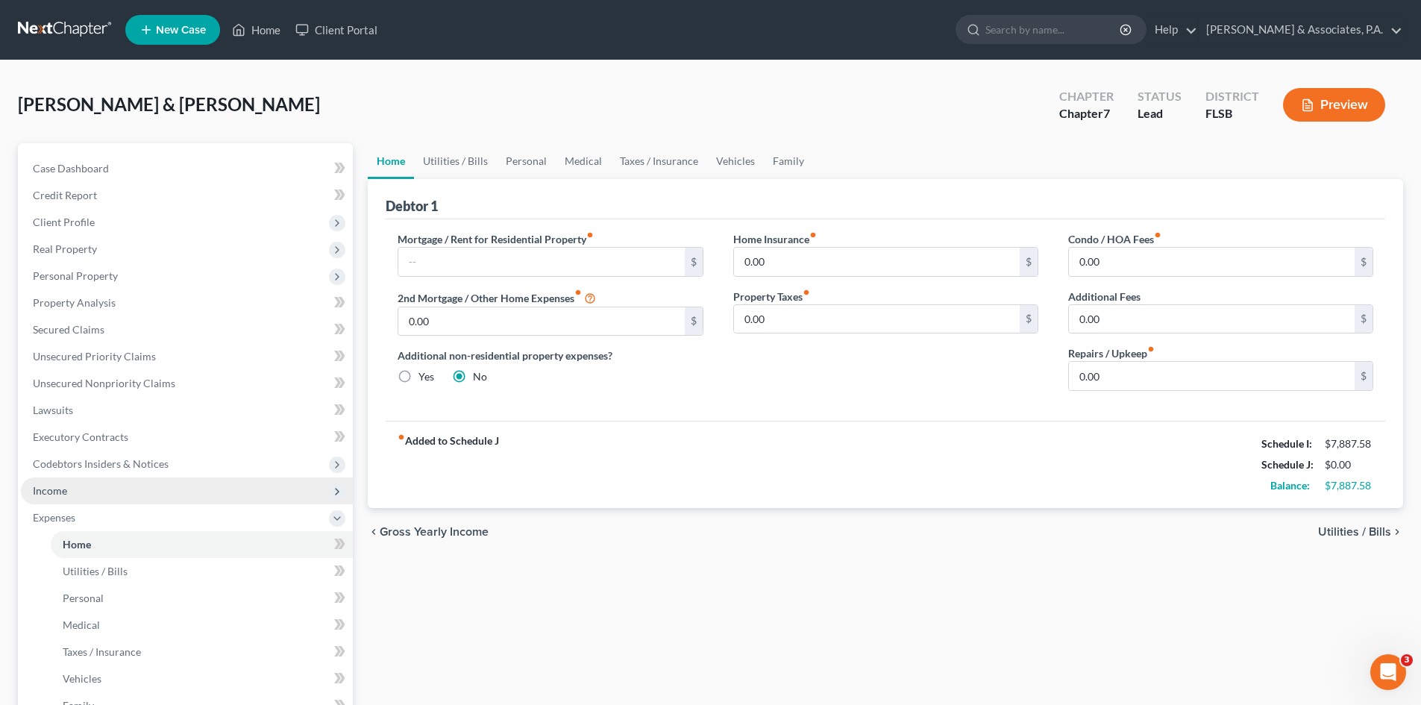  I want to click on a: Family, so click(789, 161).